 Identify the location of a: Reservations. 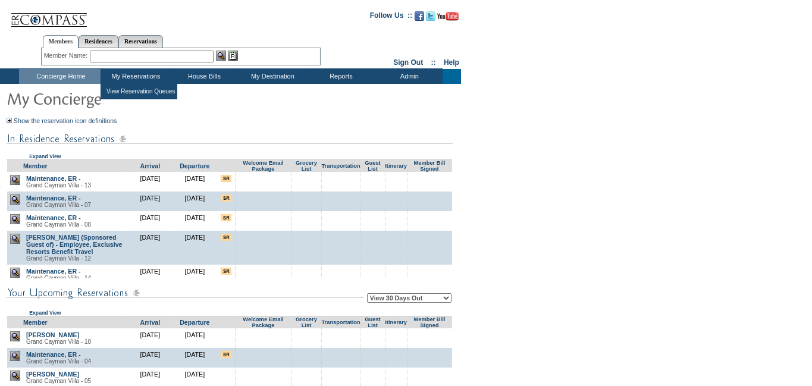
(140, 41).